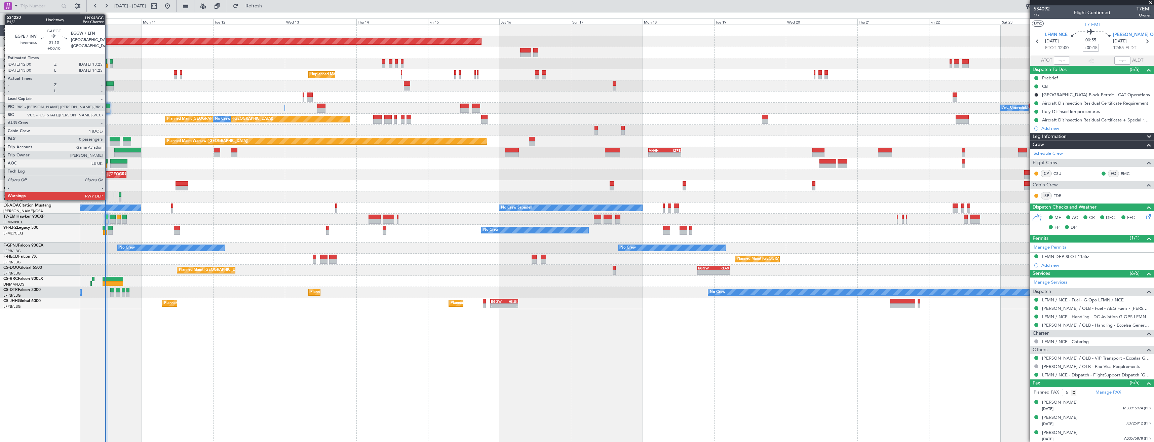 Image resolution: width=1154 pixels, height=442 pixels. I want to click on span: ATOT, so click(1047, 61).